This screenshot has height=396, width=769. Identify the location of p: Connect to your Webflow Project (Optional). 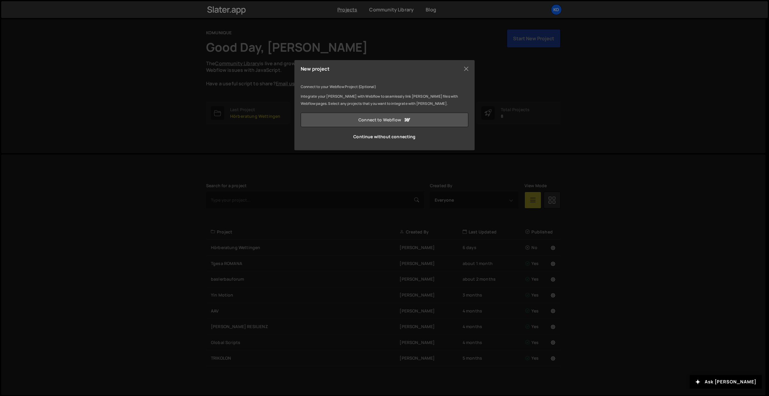
(384, 87).